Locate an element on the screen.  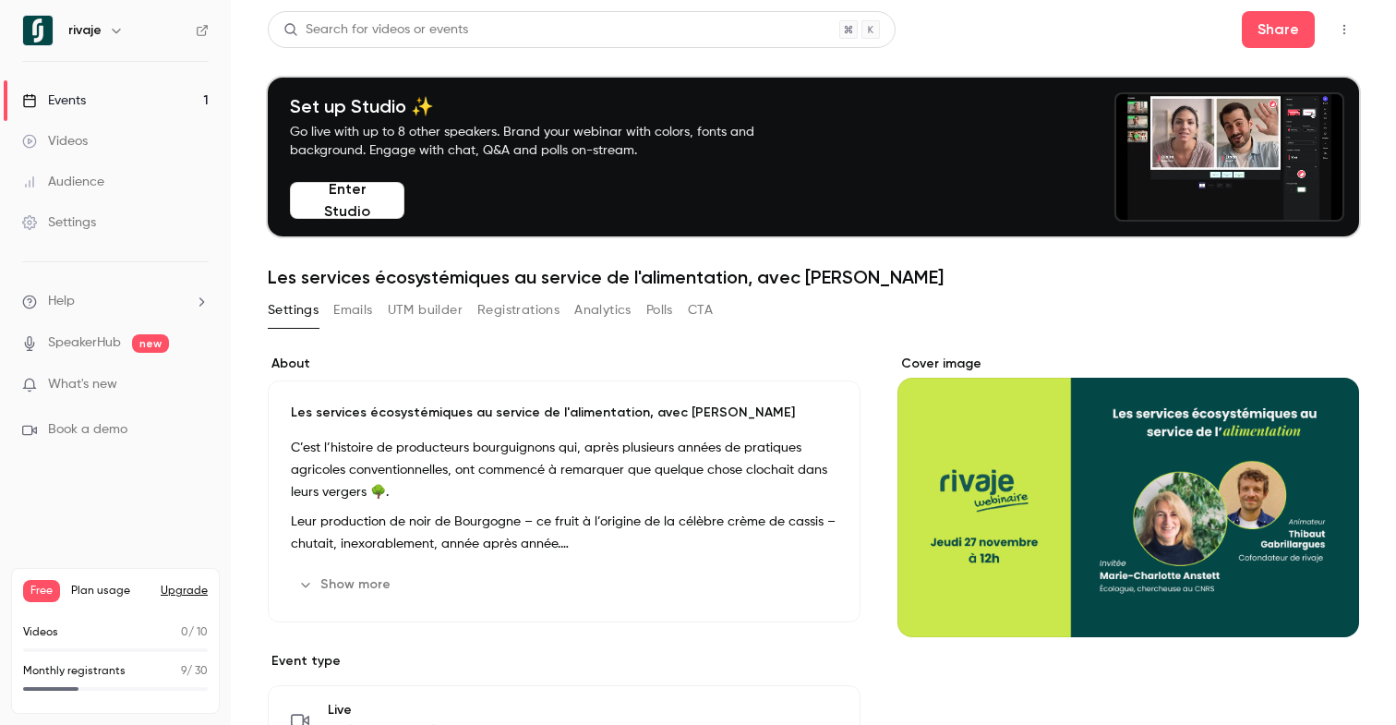
button: Settings is located at coordinates (293, 310).